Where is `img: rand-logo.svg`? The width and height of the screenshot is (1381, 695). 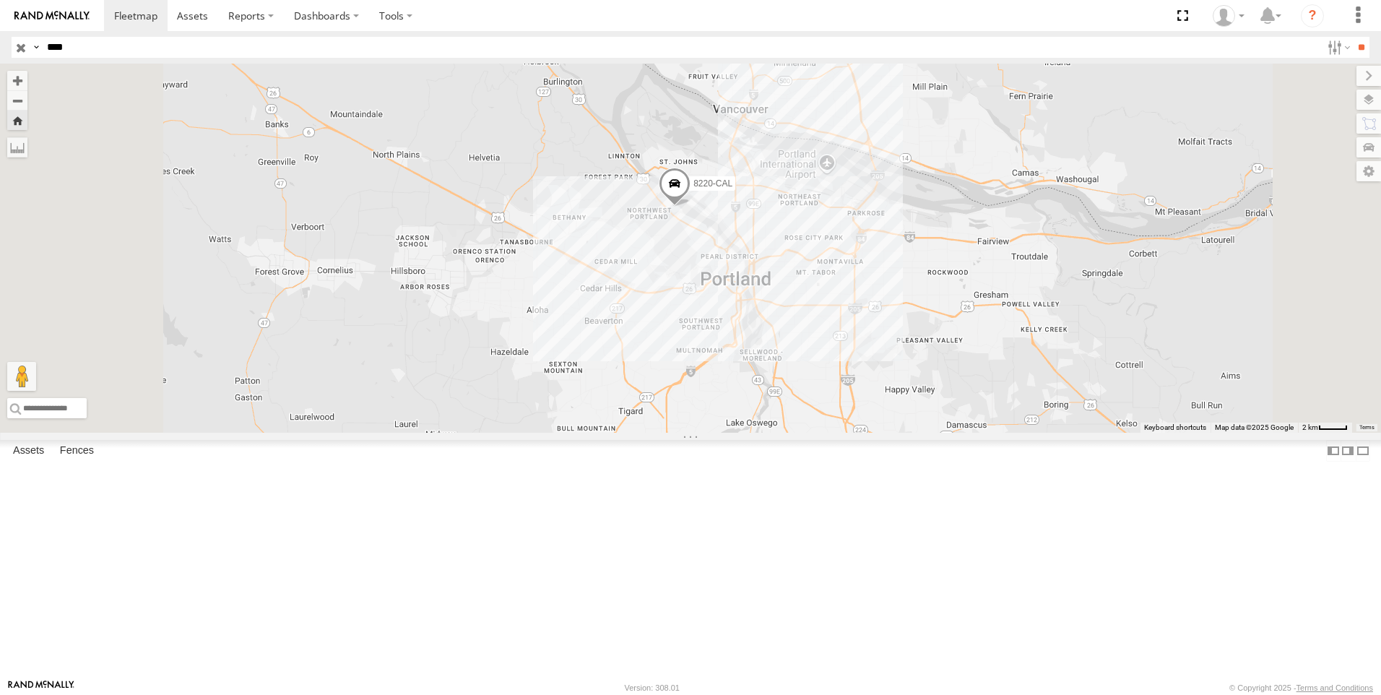 img: rand-logo.svg is located at coordinates (52, 16).